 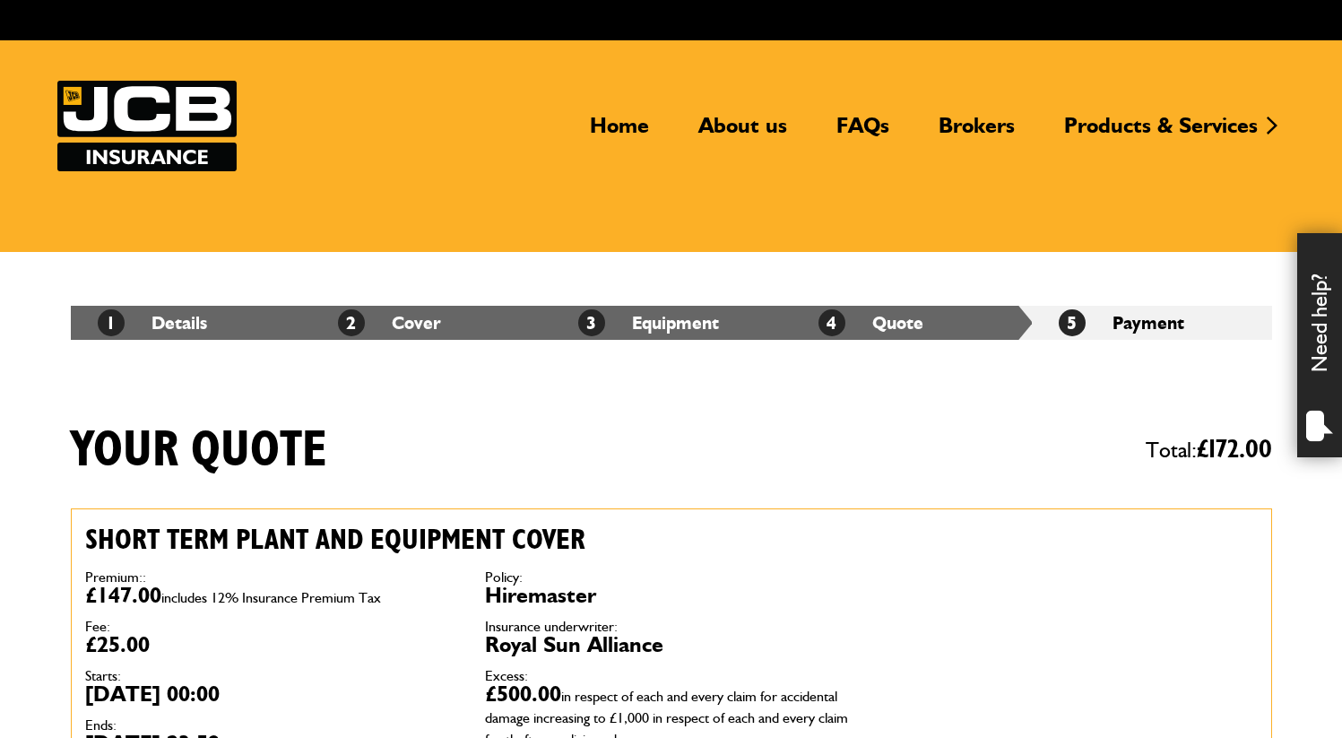 What do you see at coordinates (1152, 323) in the screenshot?
I see `li: Payment` at bounding box center [1152, 323].